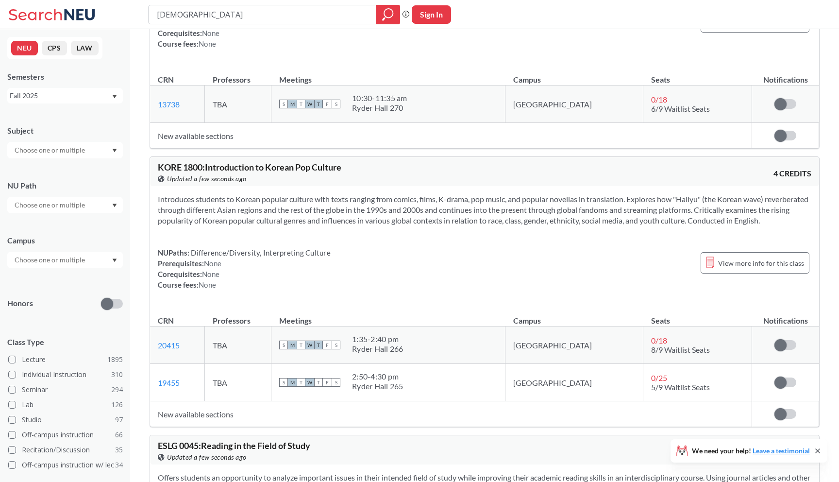 The height and width of the screenshot is (482, 839). Describe the element at coordinates (169, 345) in the screenshot. I see `a: 20415` at that location.